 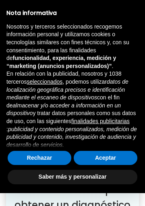 What do you see at coordinates (71, 136) in the screenshot?
I see `em: publicidad y contenido personalizados, medición de publicidad y contenido, investigación de audie...` at bounding box center [71, 136].